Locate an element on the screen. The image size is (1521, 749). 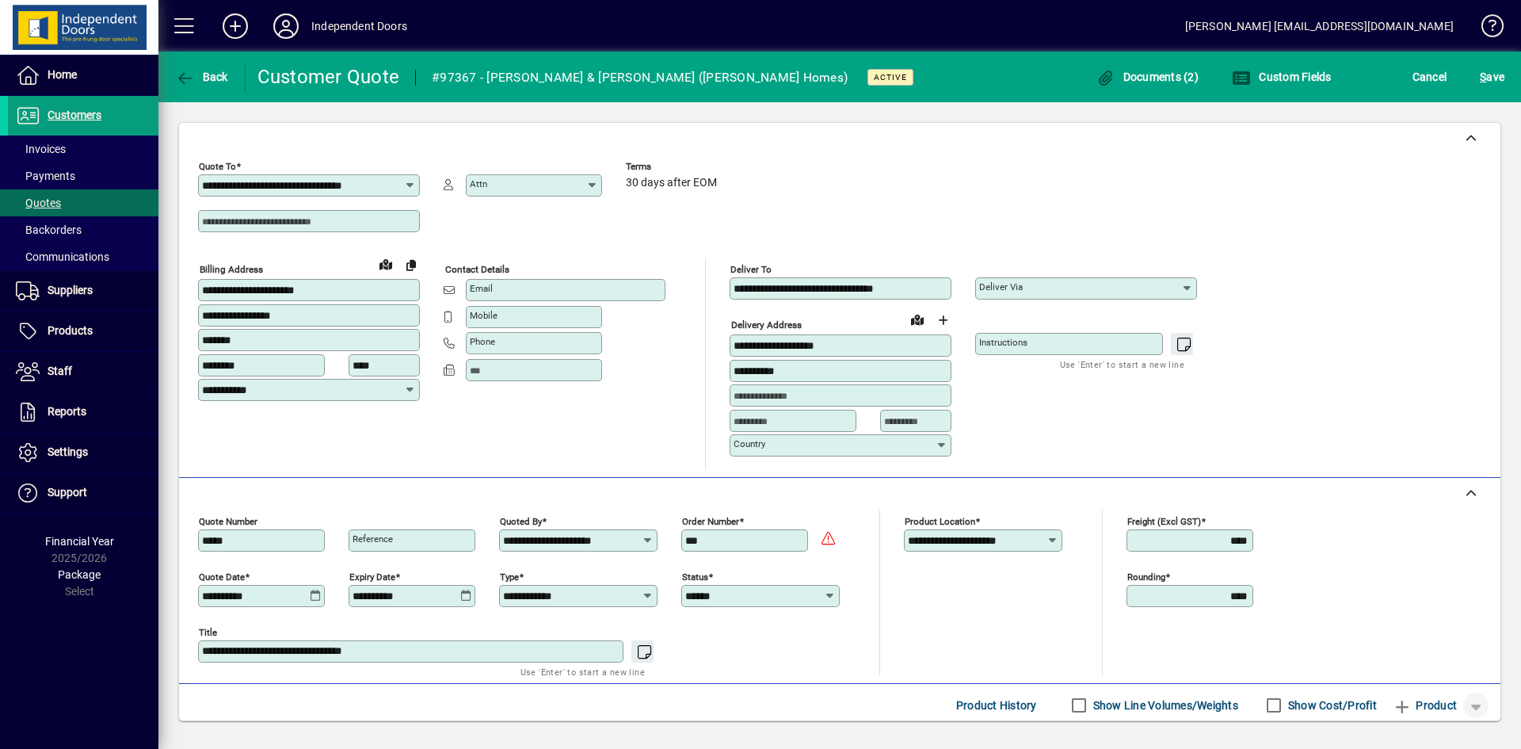
span: Invoices is located at coordinates (40, 149).